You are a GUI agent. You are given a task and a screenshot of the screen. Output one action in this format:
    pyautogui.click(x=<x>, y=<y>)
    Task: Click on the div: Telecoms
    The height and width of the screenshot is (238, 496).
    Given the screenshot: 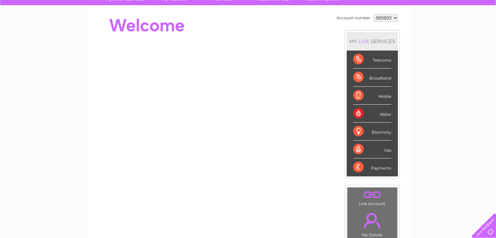 What is the action you would take?
    pyautogui.click(x=372, y=59)
    